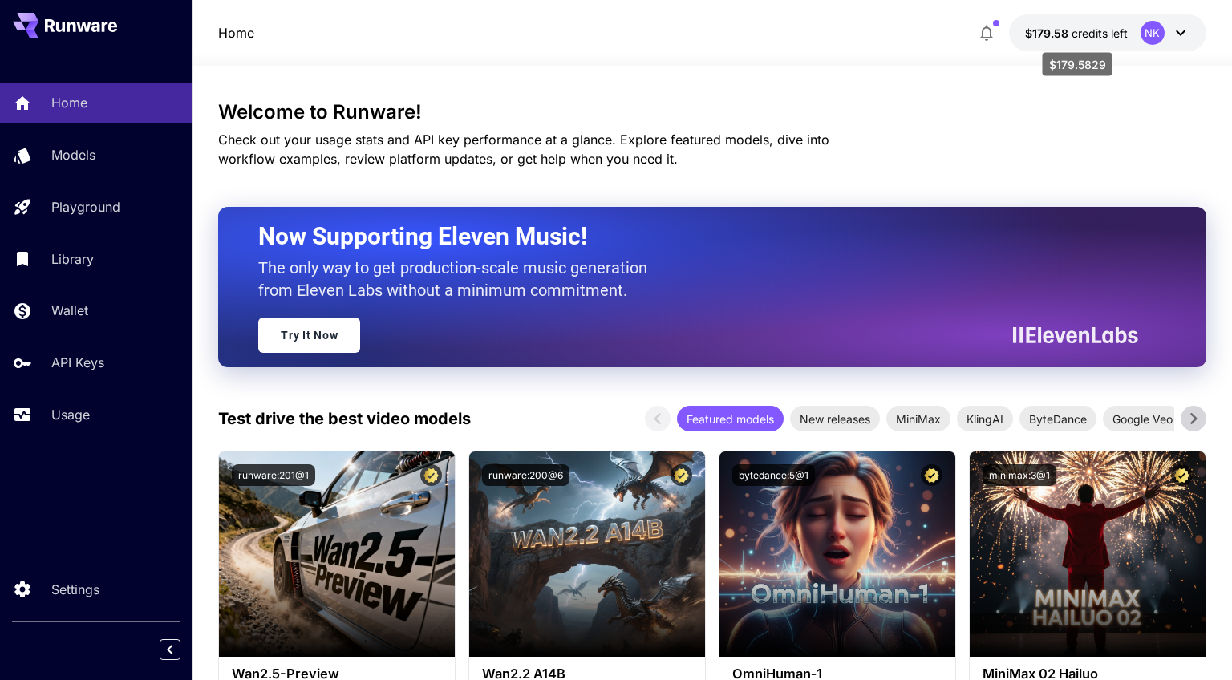  Describe the element at coordinates (70, 310) in the screenshot. I see `p: Wallet` at that location.